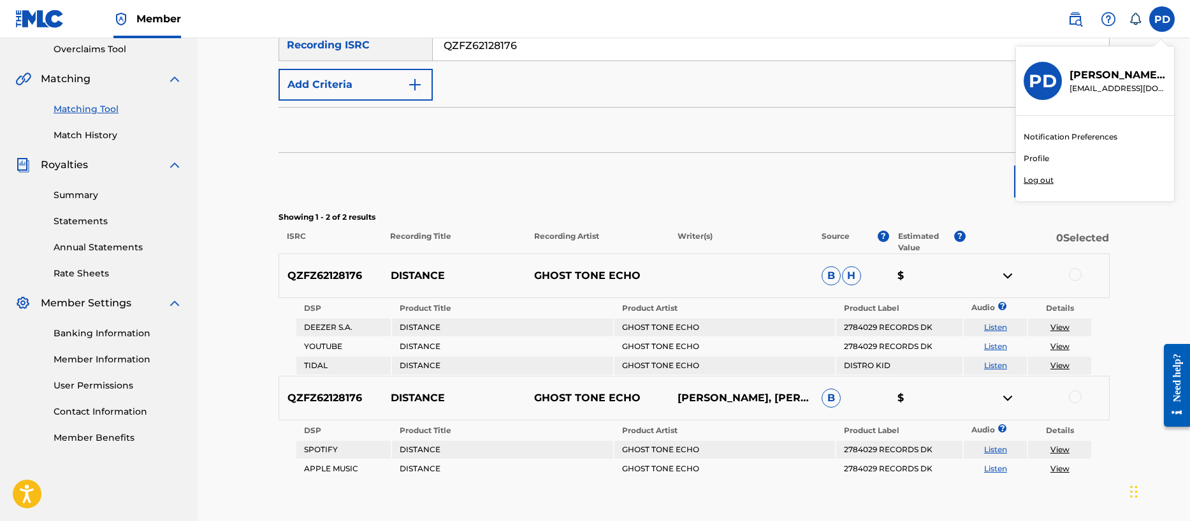 The width and height of the screenshot is (1190, 521). I want to click on div: Open Resource Center, so click(22, 51).